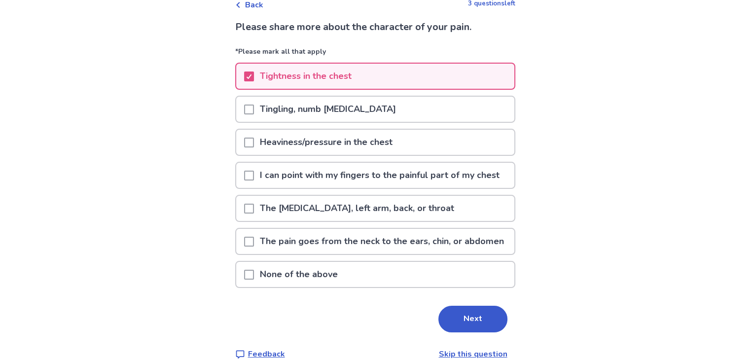 This screenshot has height=360, width=750. I want to click on a: Skip this question, so click(473, 354).